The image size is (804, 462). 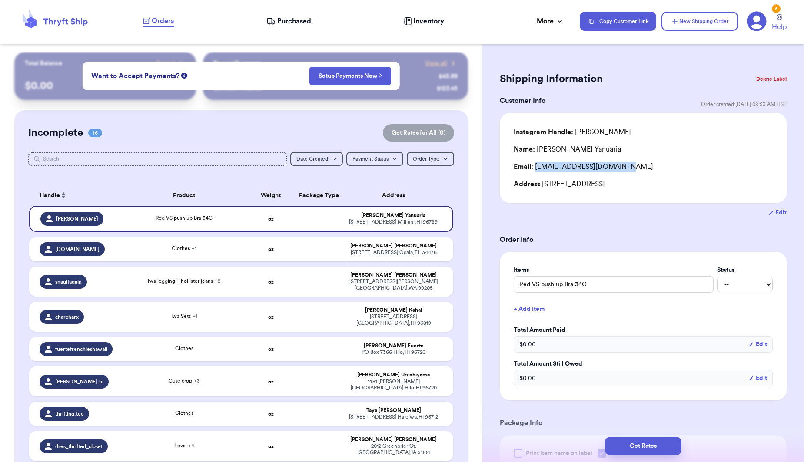 What do you see at coordinates (184, 316) in the screenshot?
I see `span: Iwa Sets` at bounding box center [184, 316].